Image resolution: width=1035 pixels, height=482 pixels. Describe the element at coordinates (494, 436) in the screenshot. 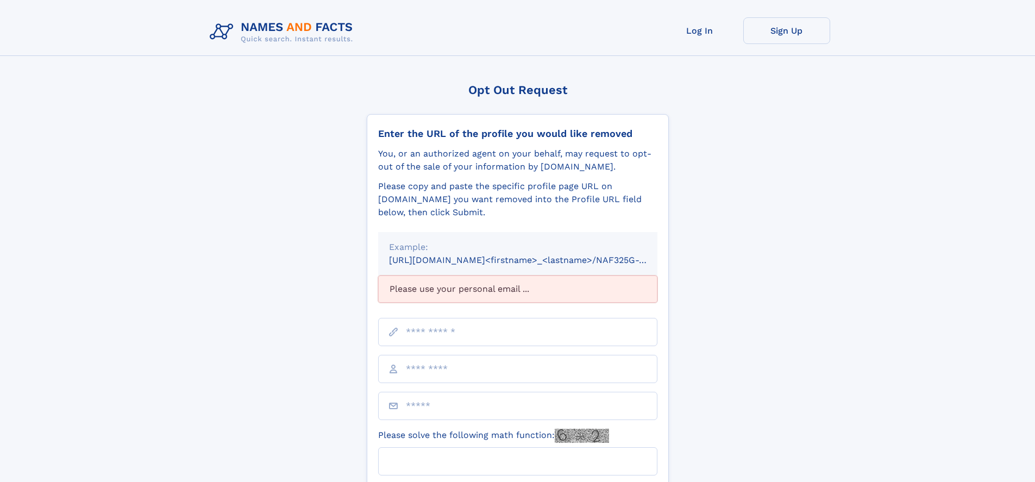

I see `label: Please solve the following math function:` at that location.